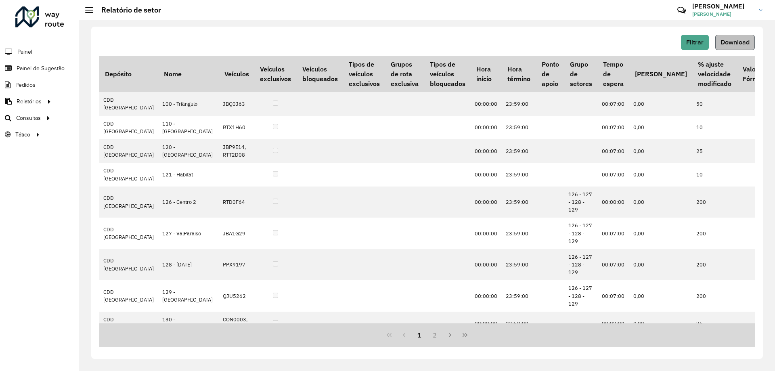 This screenshot has height=371, width=775. Describe the element at coordinates (694, 42) in the screenshot. I see `button: Filtrar` at that location.